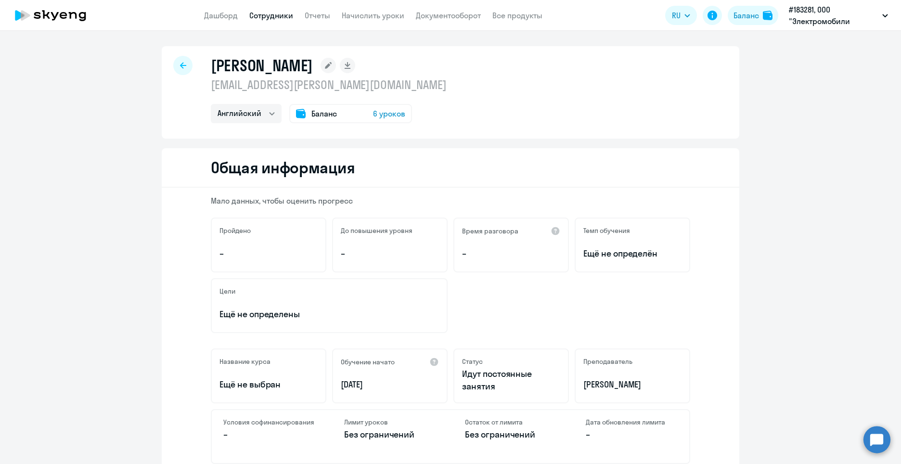  I want to click on h5: Статус, so click(472, 361).